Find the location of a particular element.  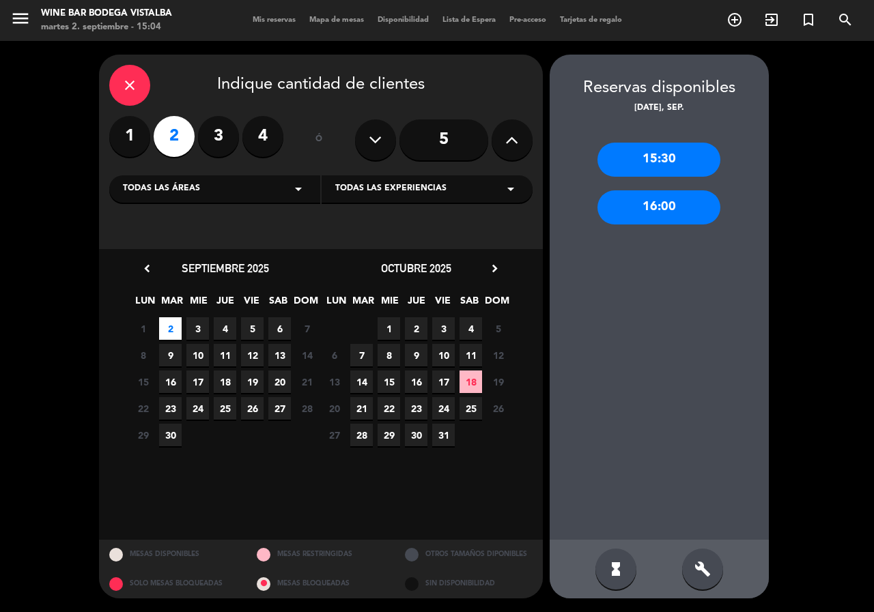

span: 31 is located at coordinates (443, 435).